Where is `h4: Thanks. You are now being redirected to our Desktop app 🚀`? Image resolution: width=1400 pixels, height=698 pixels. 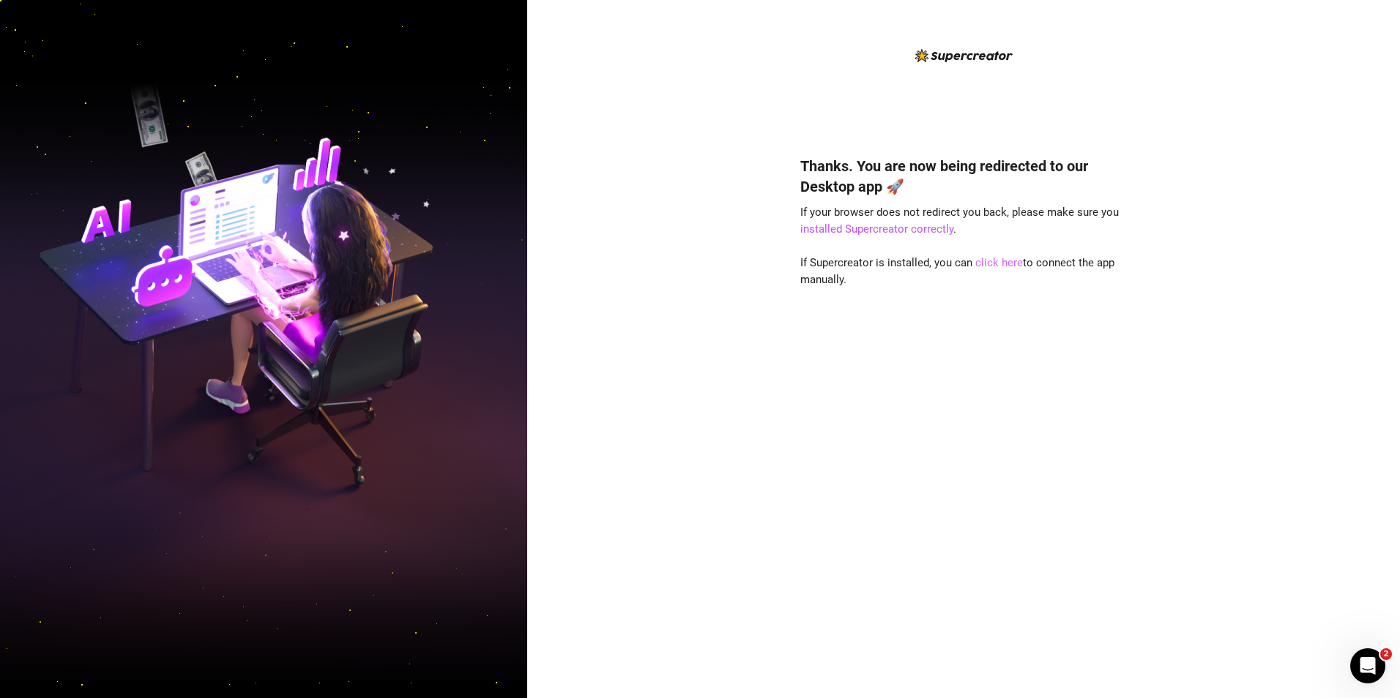
h4: Thanks. You are now being redirected to our Desktop app 🚀 is located at coordinates (963, 176).